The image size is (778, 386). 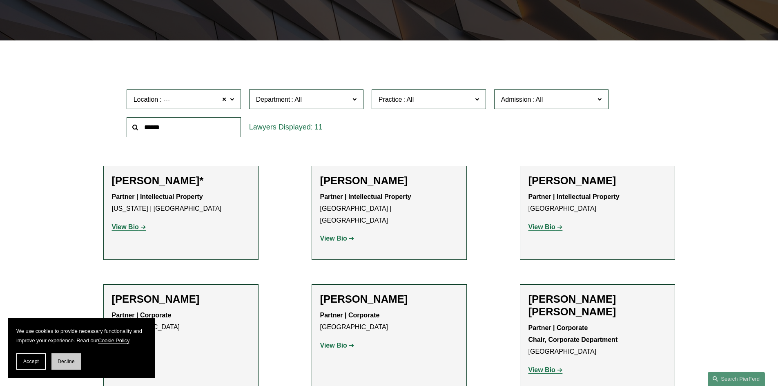 What do you see at coordinates (66, 361) in the screenshot?
I see `button: Decline` at bounding box center [66, 361].